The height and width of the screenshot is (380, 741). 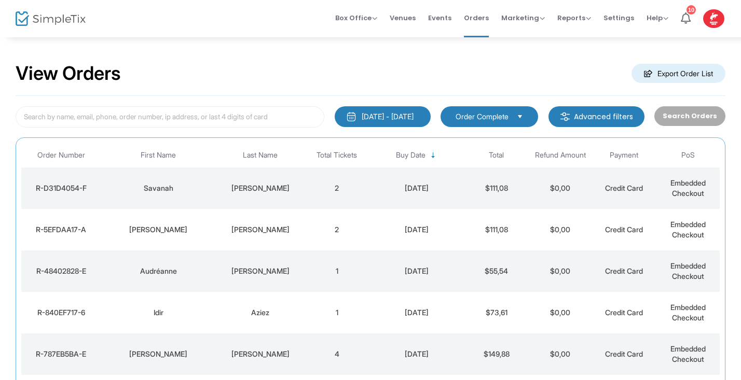 What do you see at coordinates (596, 117) in the screenshot?
I see `m-button: Advanced filters` at bounding box center [596, 117].